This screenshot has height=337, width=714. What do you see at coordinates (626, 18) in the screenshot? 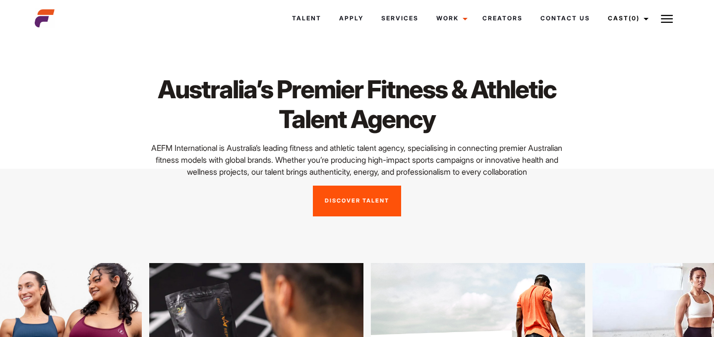
I see `a: Cast(0)` at bounding box center [626, 18].